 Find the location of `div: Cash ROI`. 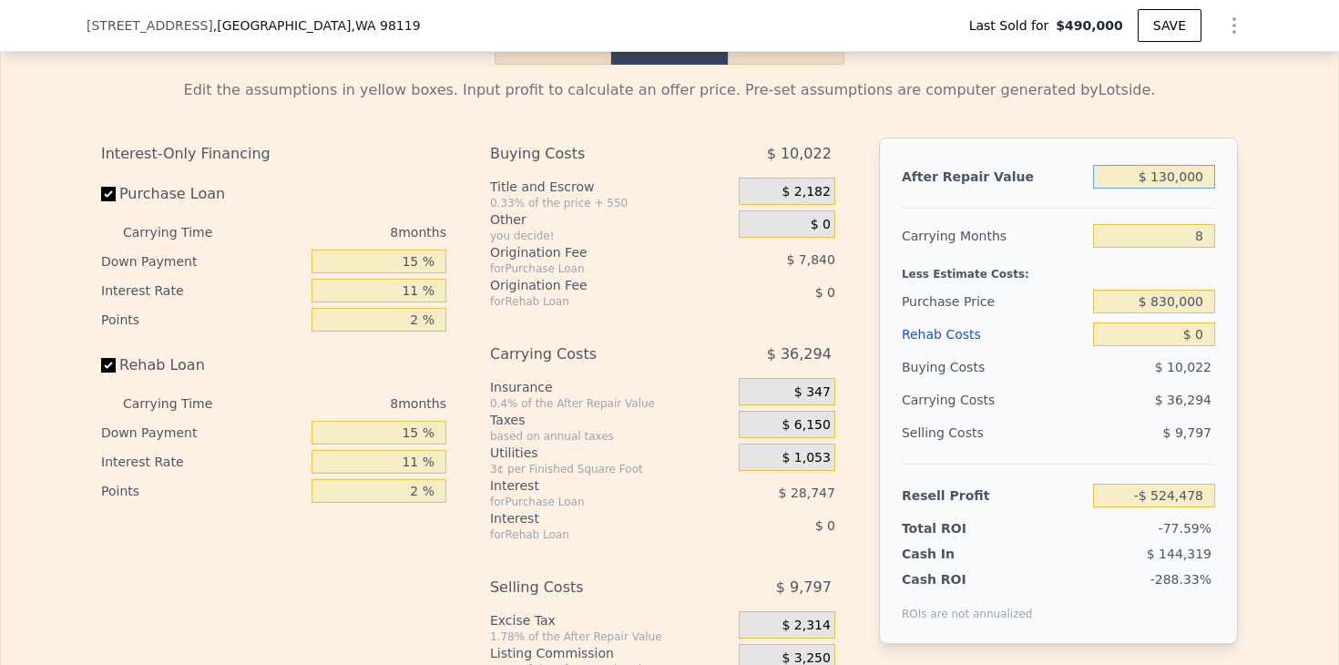

div: Cash ROI is located at coordinates (967, 579).